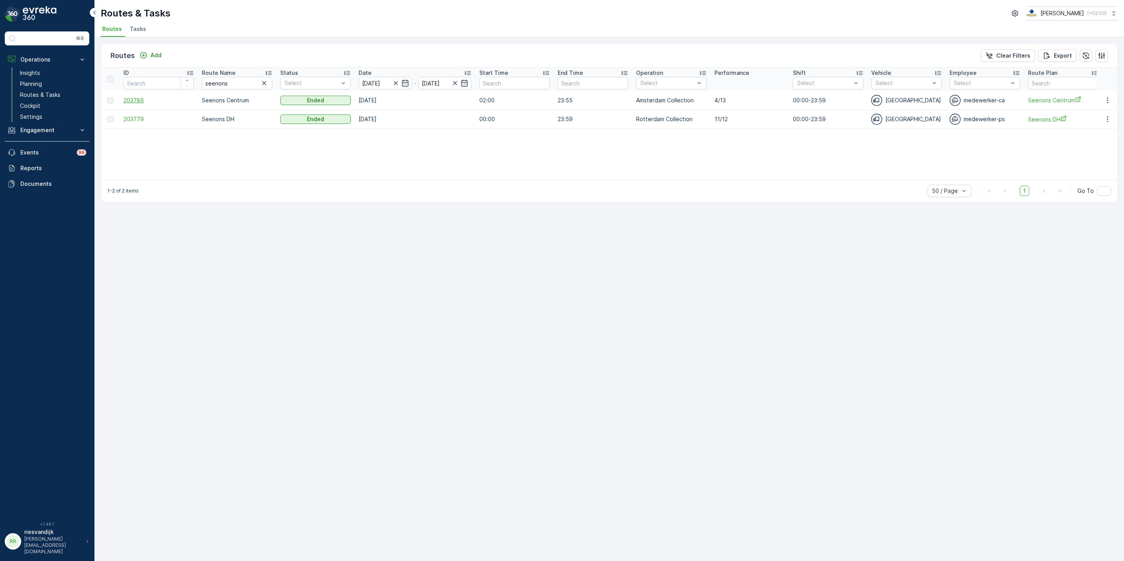 The width and height of the screenshot is (1124, 561). Describe the element at coordinates (1008, 56) in the screenshot. I see `button: Clear Filters` at that location.